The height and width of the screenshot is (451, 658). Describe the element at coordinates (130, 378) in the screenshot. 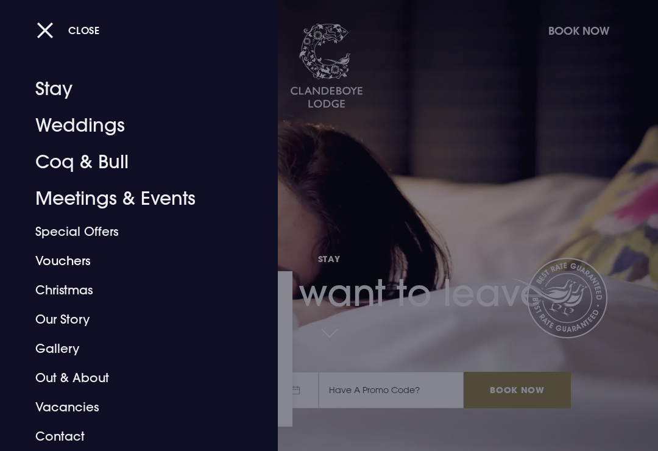

I see `a: Out & About` at that location.